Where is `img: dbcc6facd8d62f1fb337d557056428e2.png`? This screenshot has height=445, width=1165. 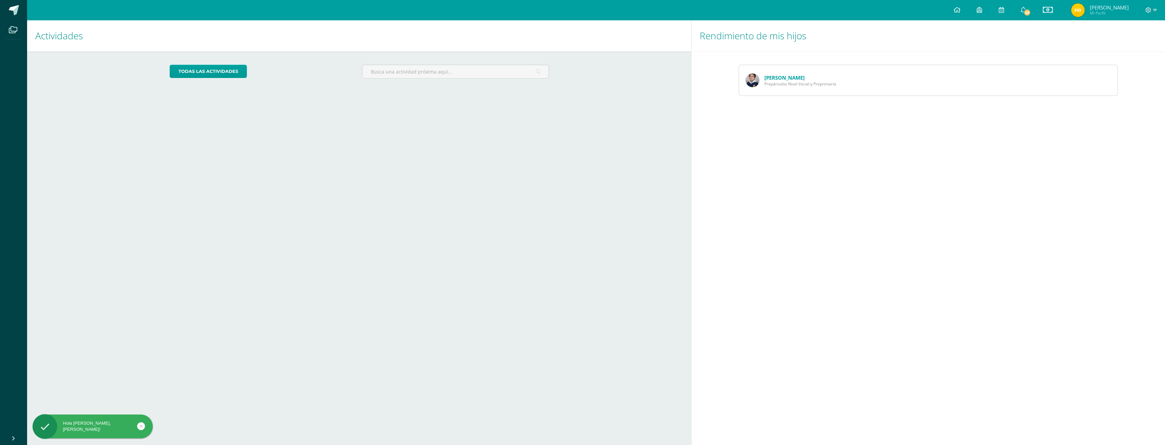 img: dbcc6facd8d62f1fb337d557056428e2.png is located at coordinates (1078, 10).